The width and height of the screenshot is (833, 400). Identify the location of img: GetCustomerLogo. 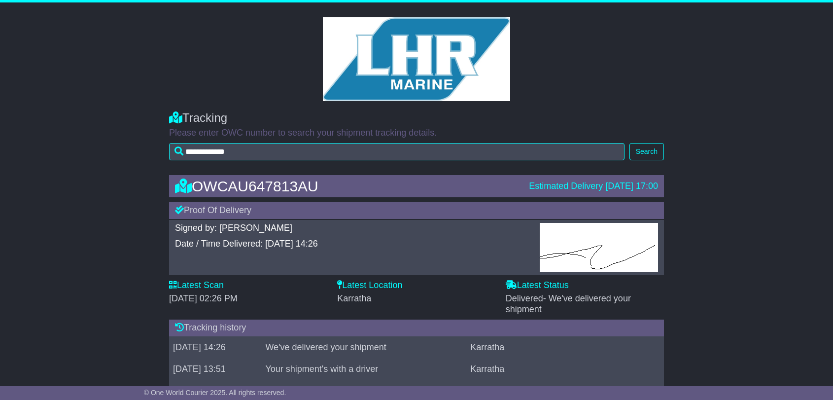
(416, 59).